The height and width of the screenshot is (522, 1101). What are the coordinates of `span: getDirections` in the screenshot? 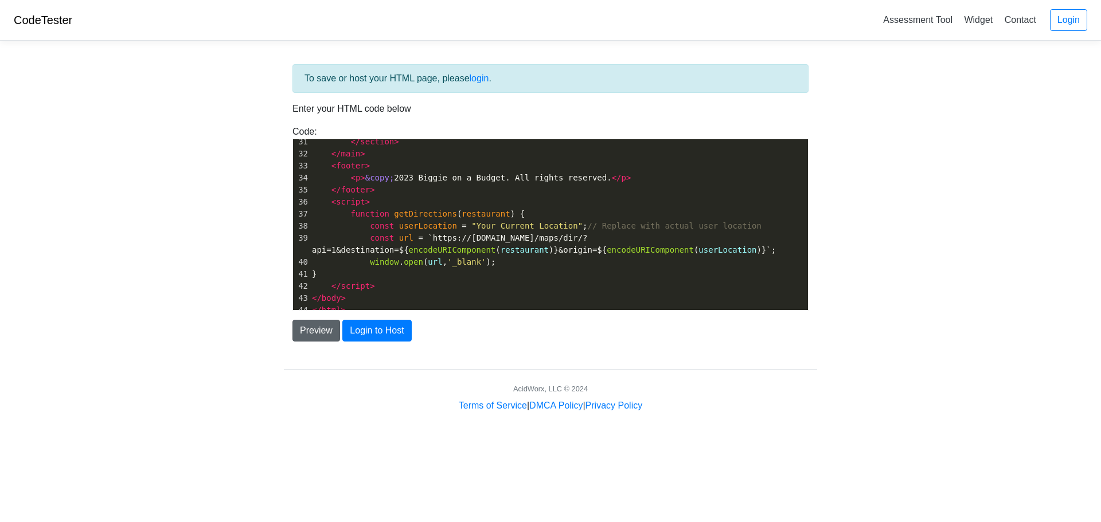 It's located at (425, 214).